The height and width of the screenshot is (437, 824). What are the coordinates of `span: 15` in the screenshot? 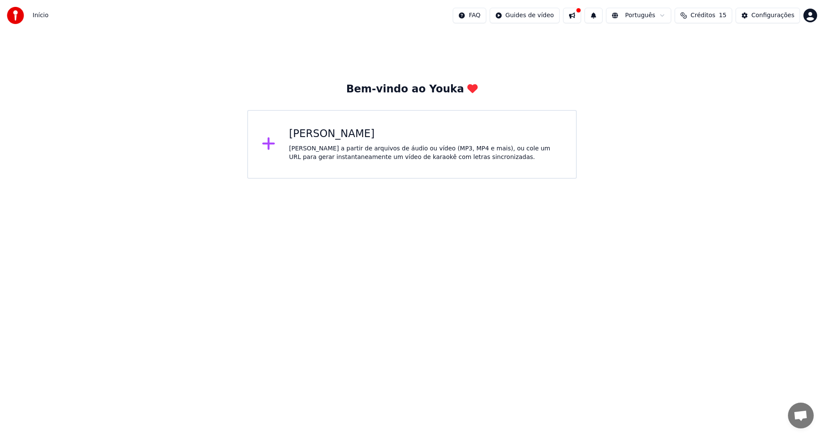 It's located at (723, 15).